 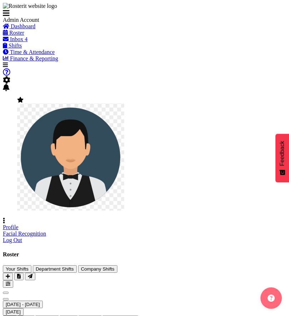 What do you see at coordinates (33, 52) in the screenshot?
I see `span: Time & Attendance` at bounding box center [33, 52].